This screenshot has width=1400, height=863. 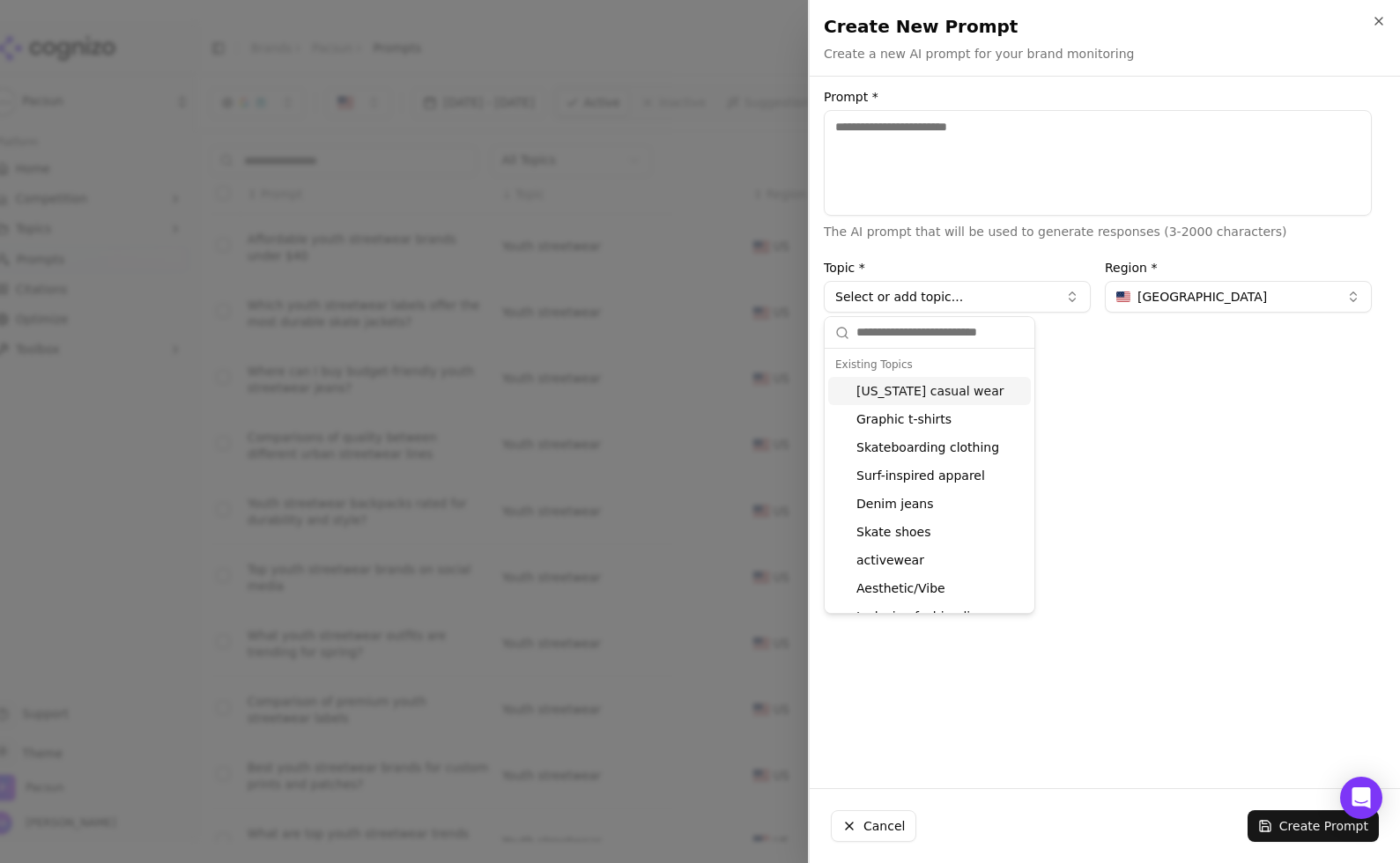 What do you see at coordinates (929, 448) in the screenshot?
I see `div: Skateboarding clothing` at bounding box center [929, 448].